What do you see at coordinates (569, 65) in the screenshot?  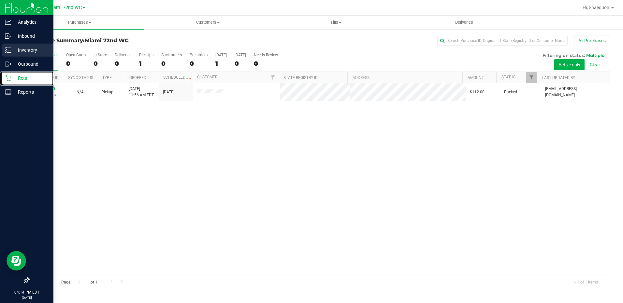 I see `button: Active only` at bounding box center [569, 65].